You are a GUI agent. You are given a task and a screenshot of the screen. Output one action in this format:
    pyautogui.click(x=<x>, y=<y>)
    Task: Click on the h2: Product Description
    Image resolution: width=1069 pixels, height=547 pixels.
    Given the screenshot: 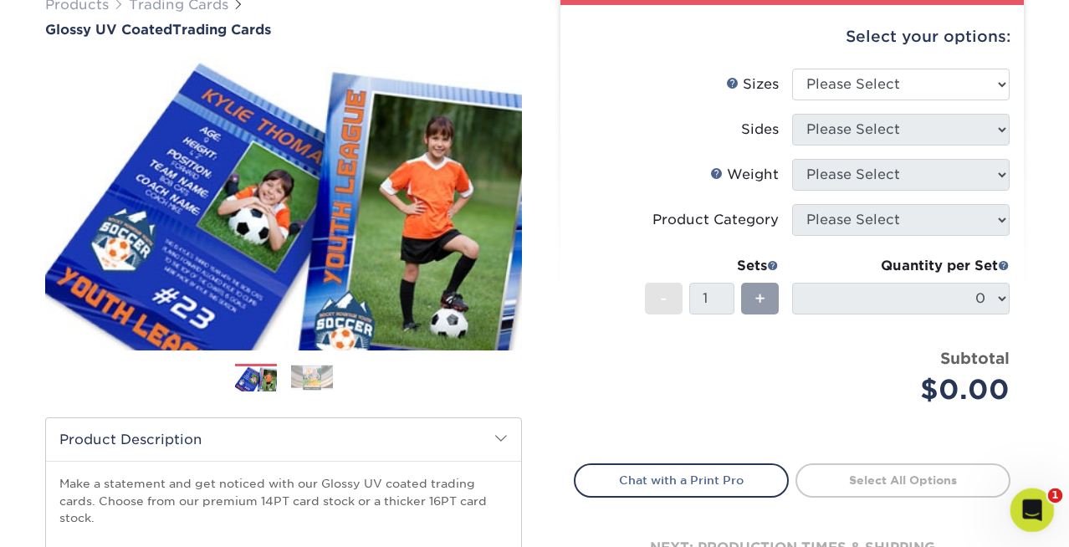 What is the action you would take?
    pyautogui.click(x=284, y=439)
    